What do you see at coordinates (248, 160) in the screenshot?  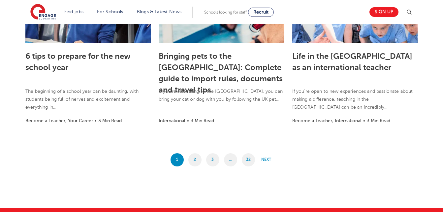 I see `a: 32` at bounding box center [248, 160].